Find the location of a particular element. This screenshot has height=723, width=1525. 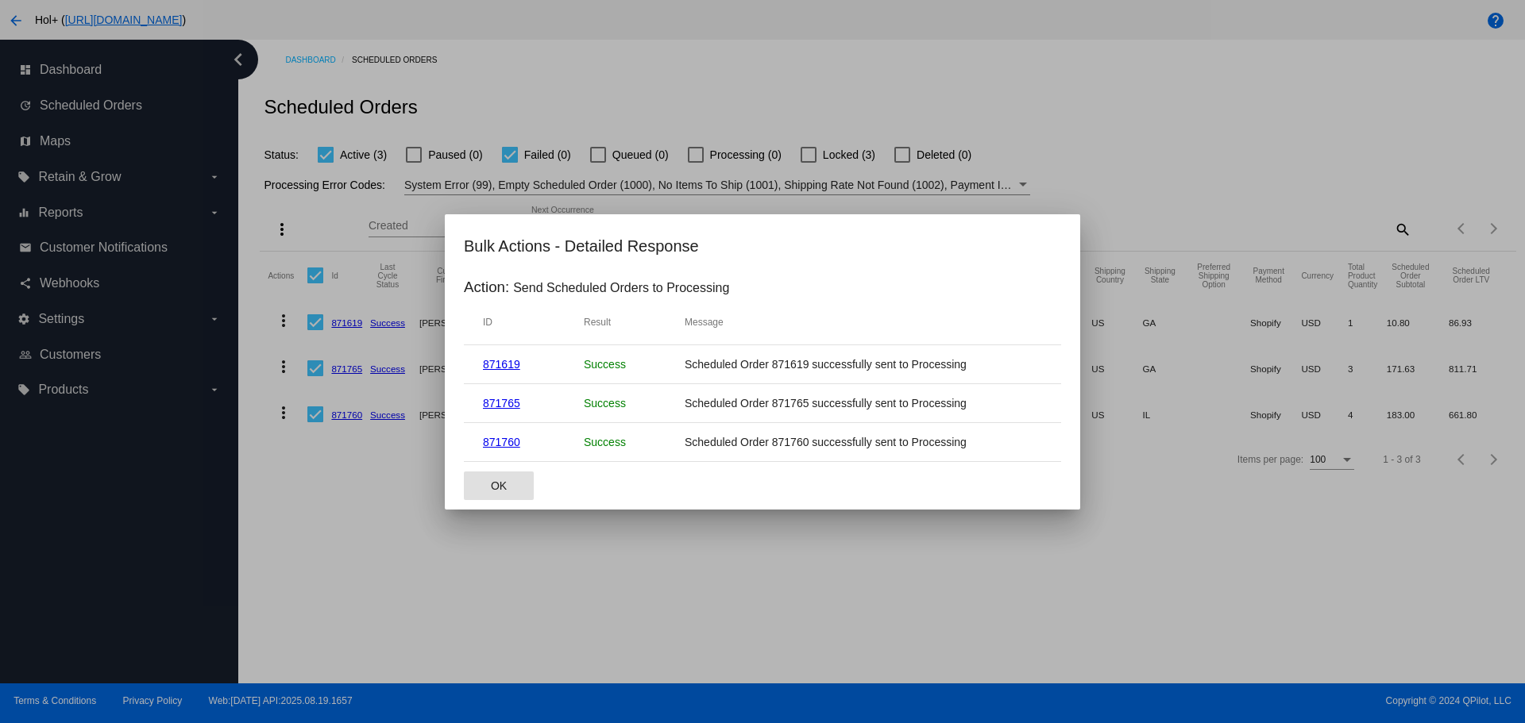

p: Send Scheduled Orders to Processing is located at coordinates (621, 288).